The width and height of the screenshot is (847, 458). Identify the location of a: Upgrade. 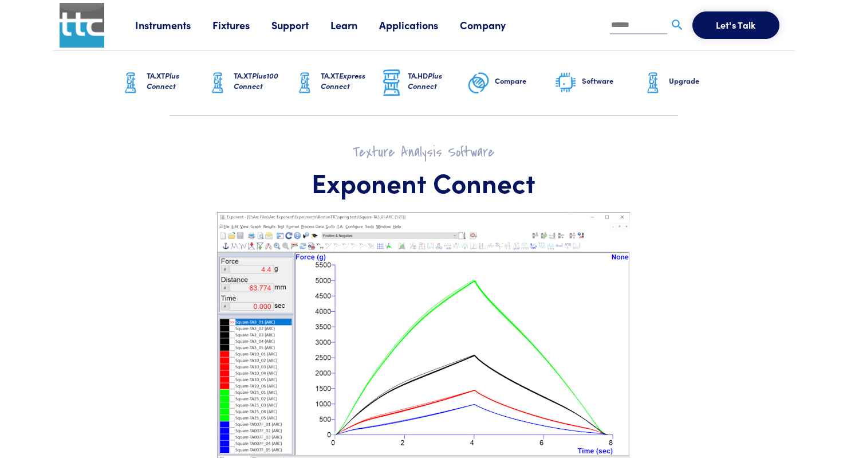
(685, 83).